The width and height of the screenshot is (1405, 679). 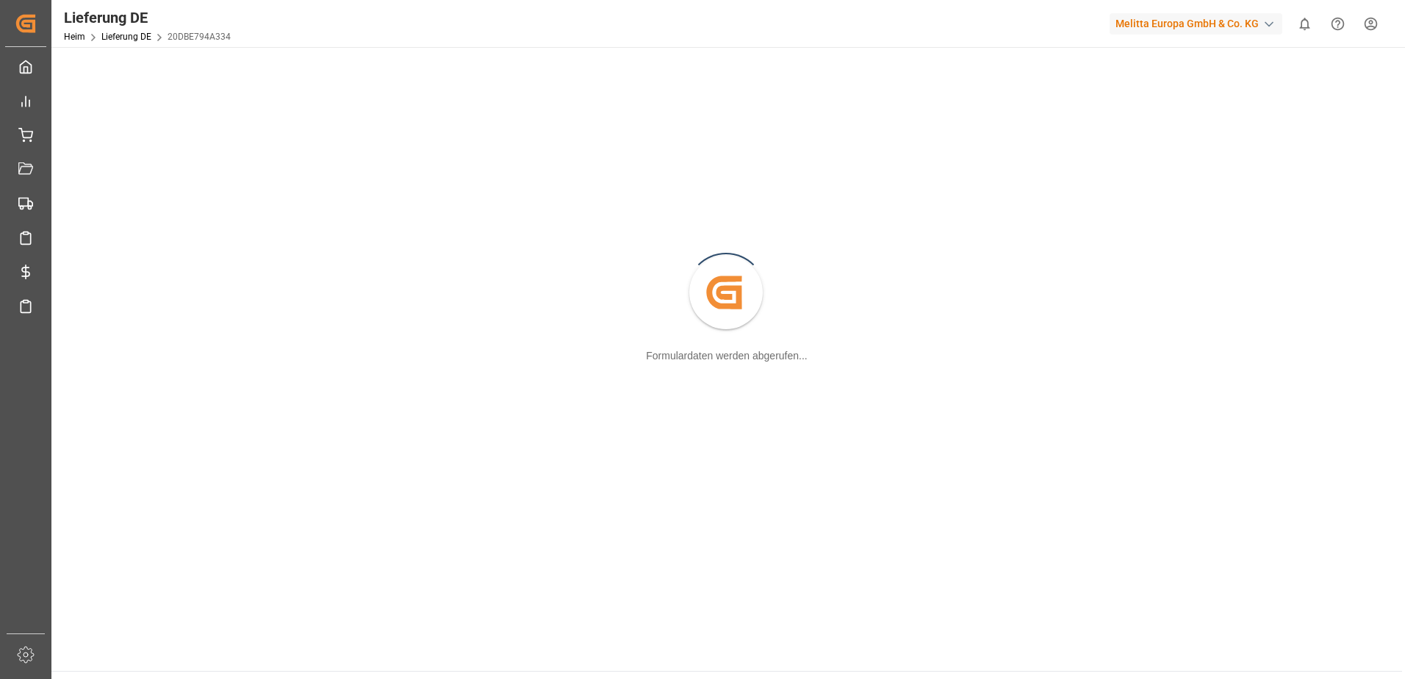 What do you see at coordinates (1199, 24) in the screenshot?
I see `button: Melitta Europa GmbH & Co. KG` at bounding box center [1199, 24].